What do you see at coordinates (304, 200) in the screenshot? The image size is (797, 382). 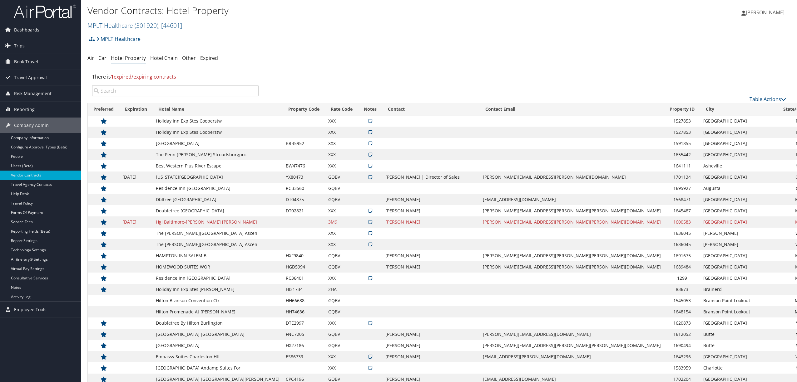 I see `td: DT04875` at bounding box center [304, 200].